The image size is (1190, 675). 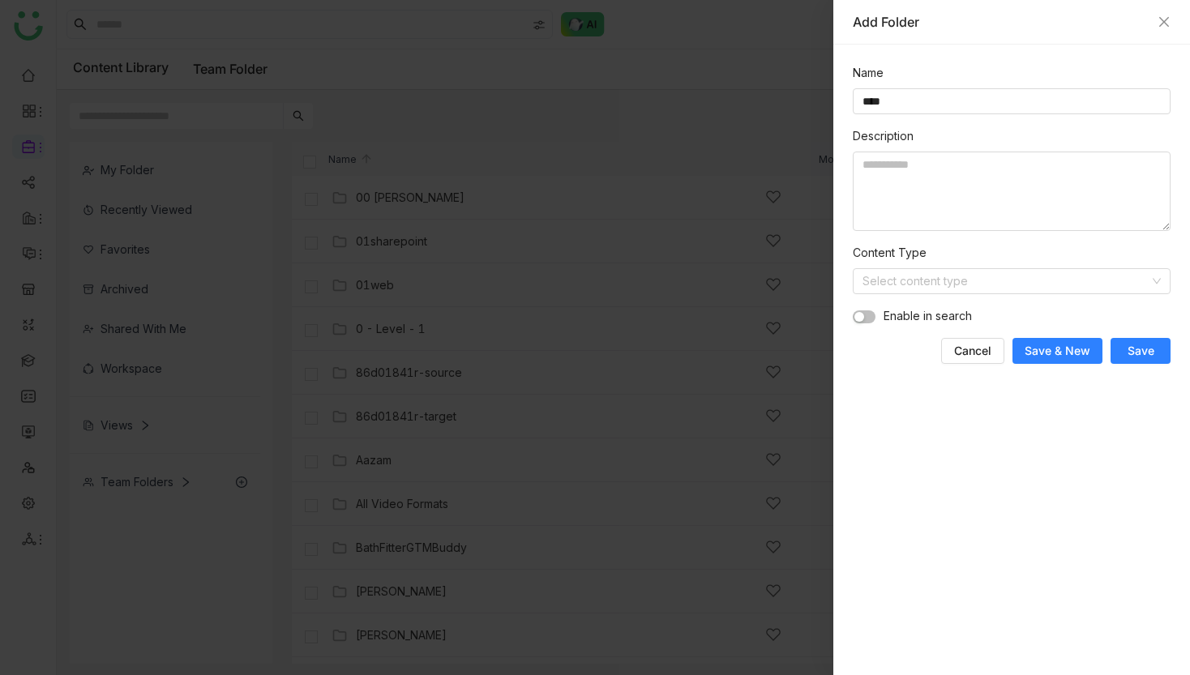 What do you see at coordinates (973, 351) in the screenshot?
I see `button: Cancel` at bounding box center [973, 351].